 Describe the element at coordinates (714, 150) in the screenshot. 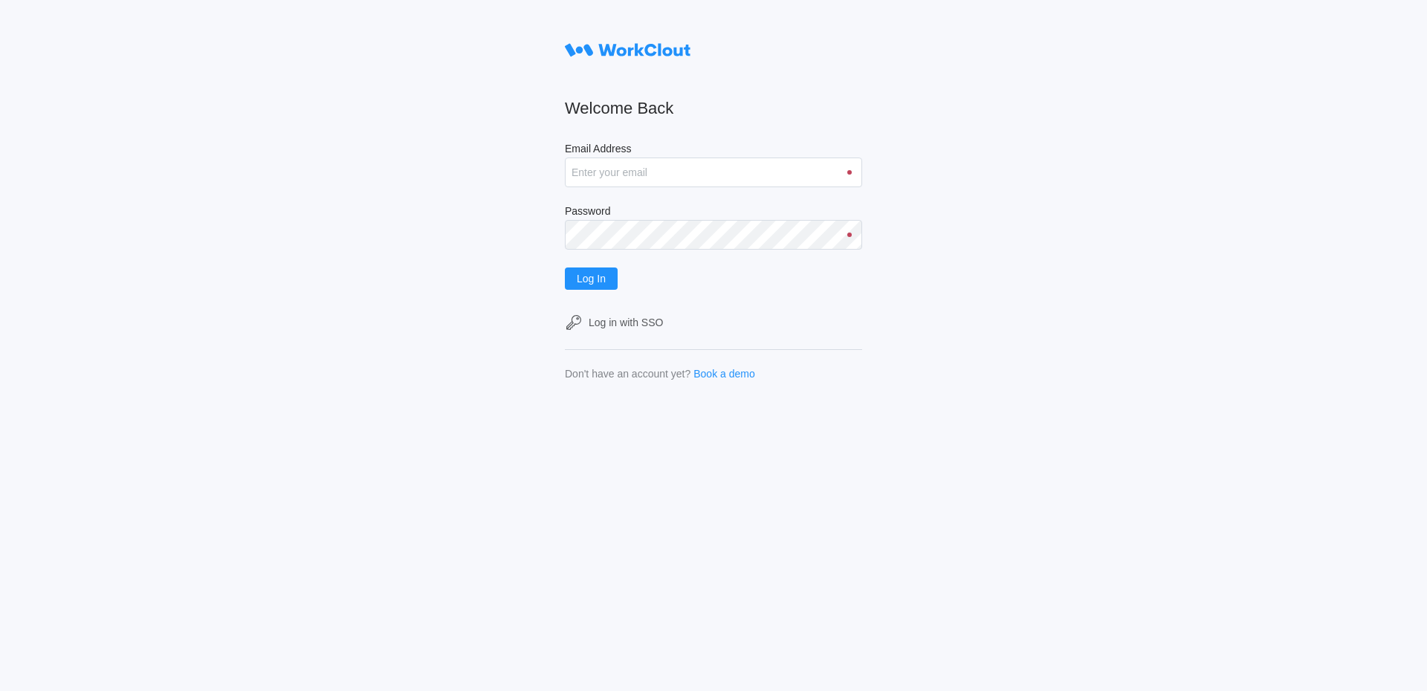

I see `label: Email Address` at that location.